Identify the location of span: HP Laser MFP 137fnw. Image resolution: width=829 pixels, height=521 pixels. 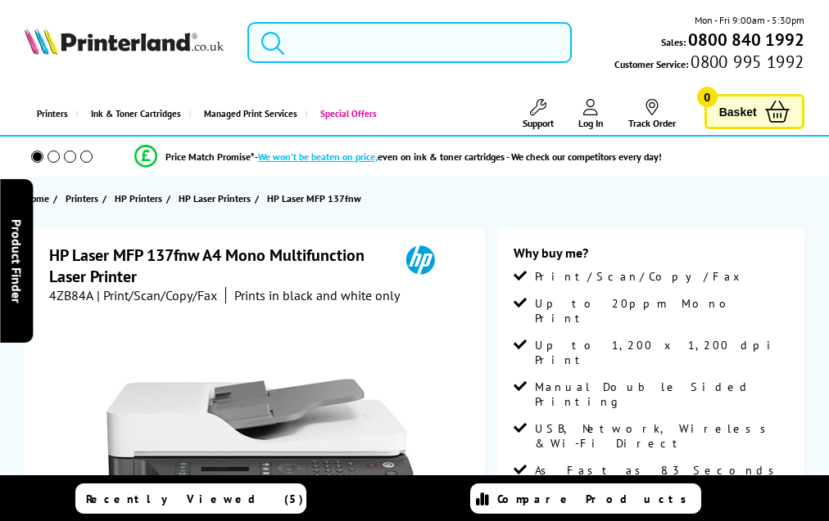
(314, 198).